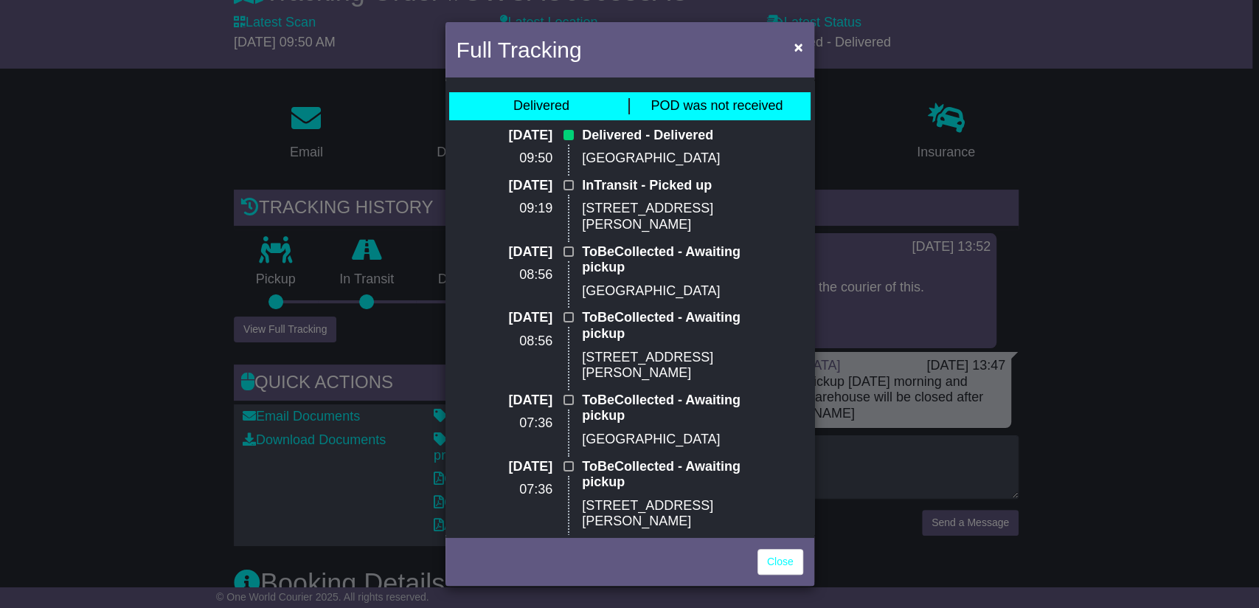 The width and height of the screenshot is (1259, 608). What do you see at coordinates (684, 136) in the screenshot?
I see `p: Delivered - Delivered` at bounding box center [684, 136].